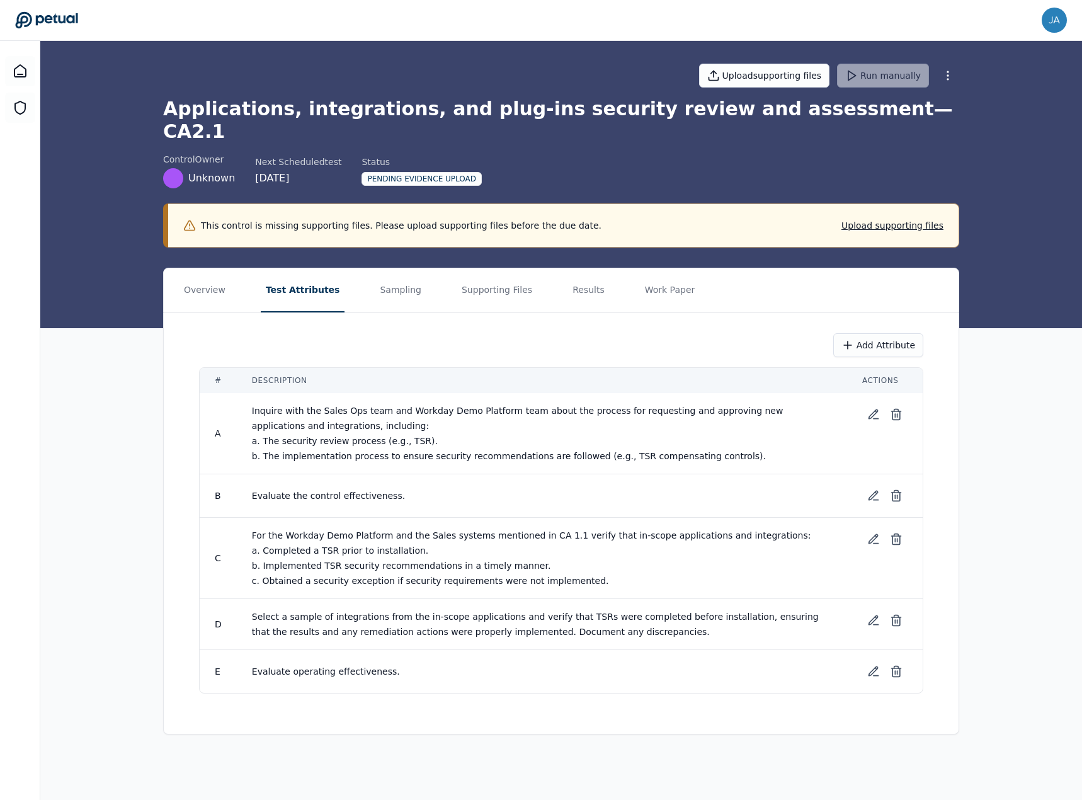 The height and width of the screenshot is (800, 1082). Describe the element at coordinates (326, 671) in the screenshot. I see `span: Evaluate operating effectiveness.` at that location.